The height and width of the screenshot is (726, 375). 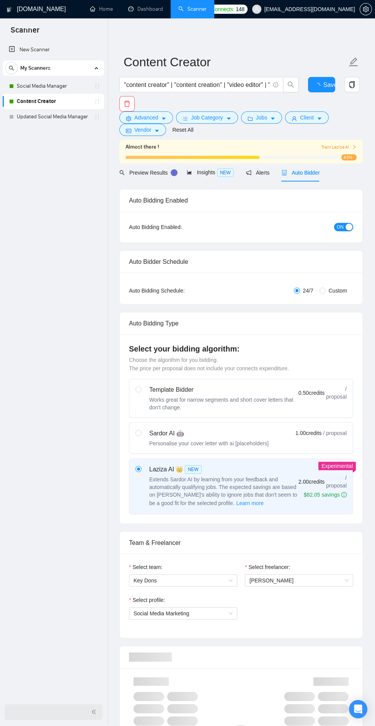 What do you see at coordinates (258, 173) in the screenshot?
I see `span: Alerts` at bounding box center [258, 173].